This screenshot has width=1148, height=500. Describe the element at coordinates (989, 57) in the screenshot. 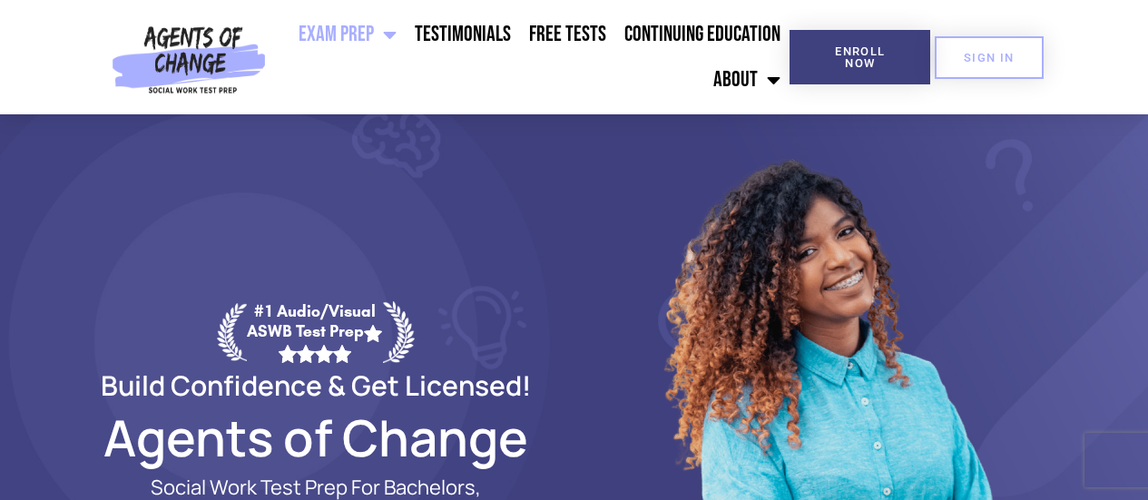

I see `a: SIGN IN` at that location.